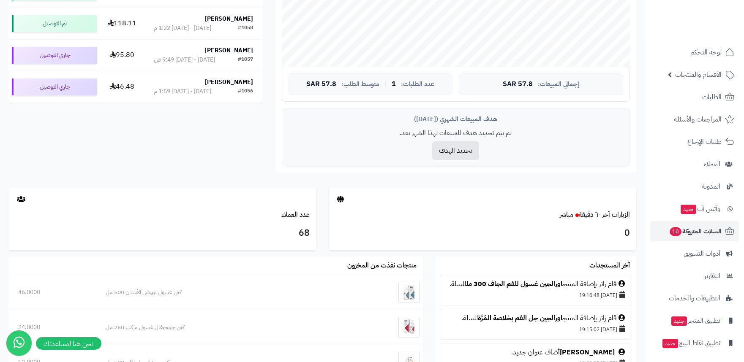  What do you see at coordinates (245, 28) in the screenshot?
I see `div: #1058` at bounding box center [245, 28].